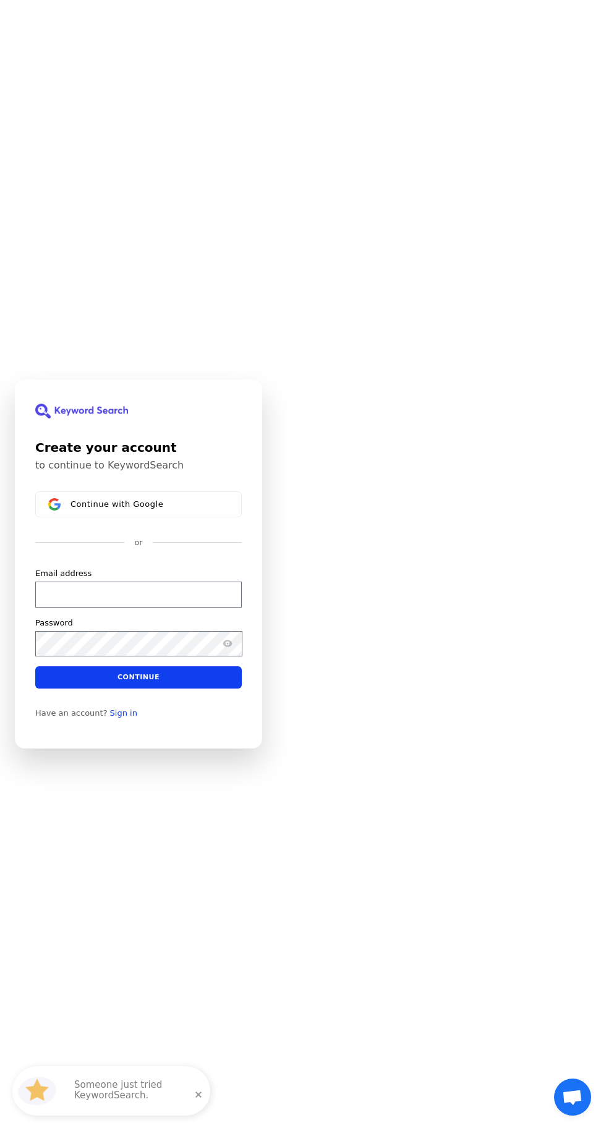 The image size is (606, 1128). What do you see at coordinates (54, 623) in the screenshot?
I see `label: Password` at bounding box center [54, 623].